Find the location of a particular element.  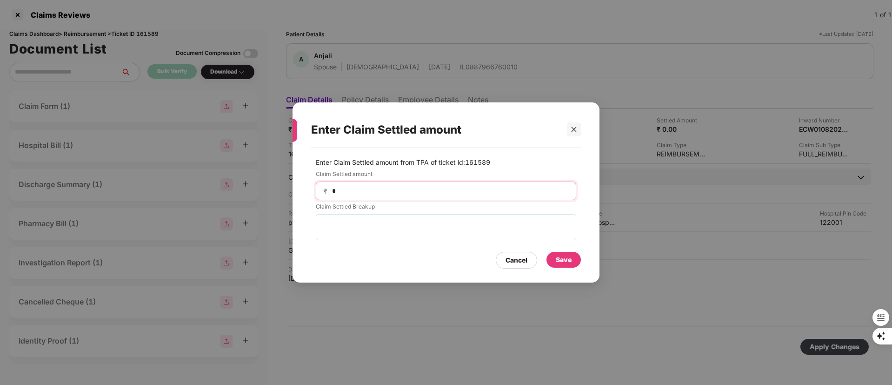

label: Claim Settled amount is located at coordinates (446, 175).